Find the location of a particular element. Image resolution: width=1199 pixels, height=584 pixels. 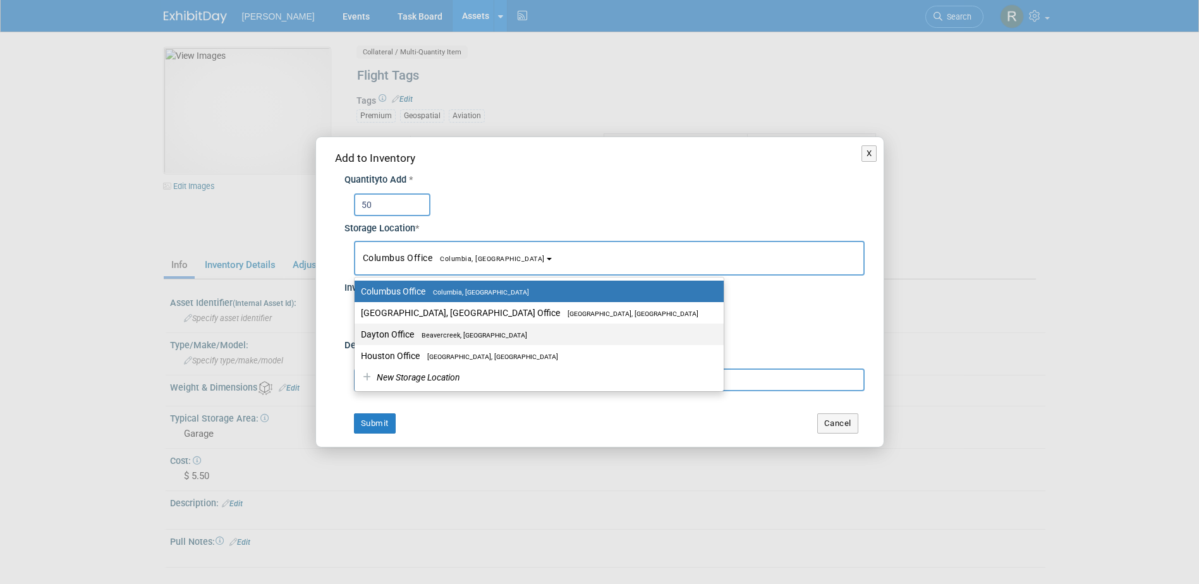

label: Columbus Office is located at coordinates (536, 291).